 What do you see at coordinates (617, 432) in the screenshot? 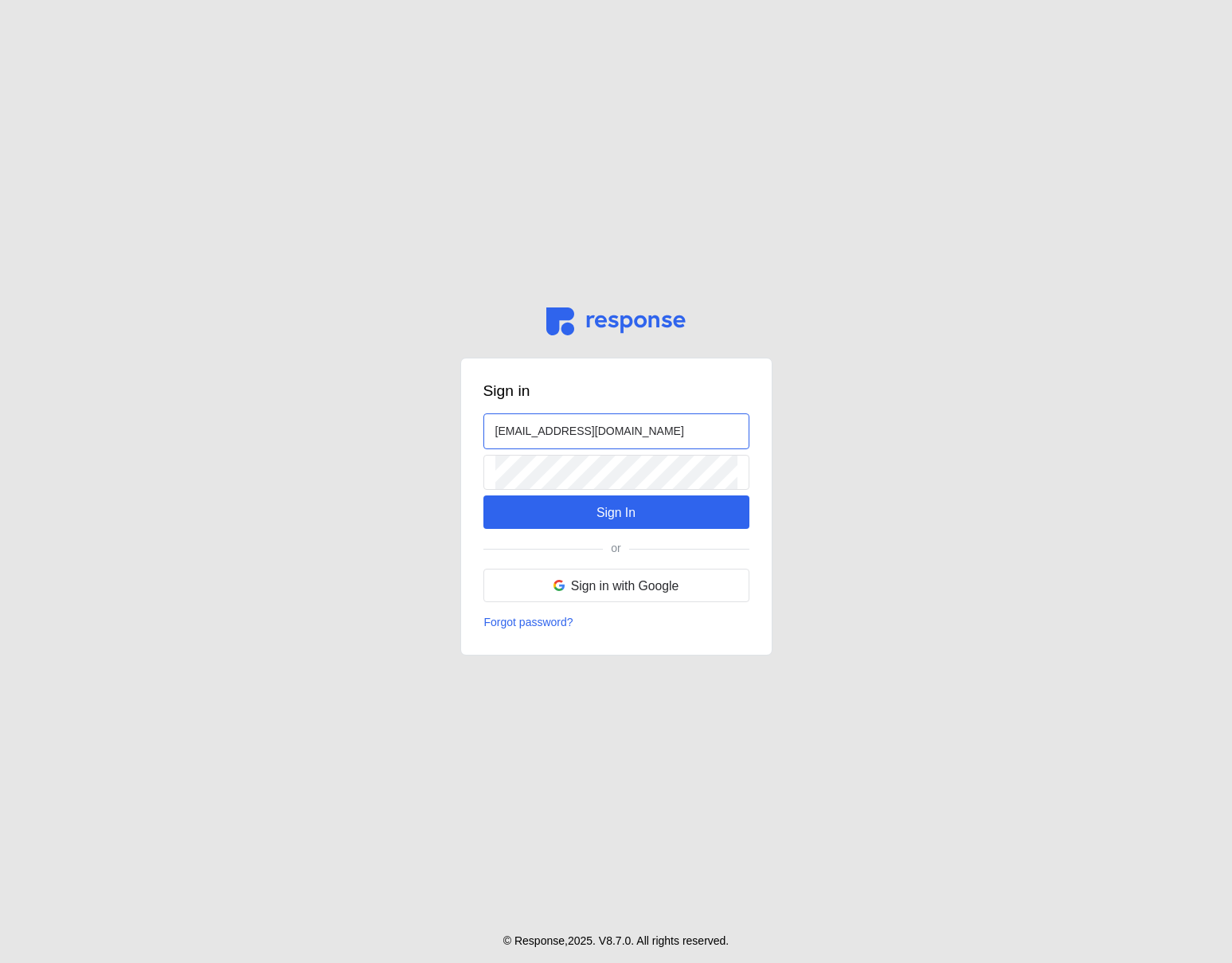
I see `input: Email` at bounding box center [617, 432].